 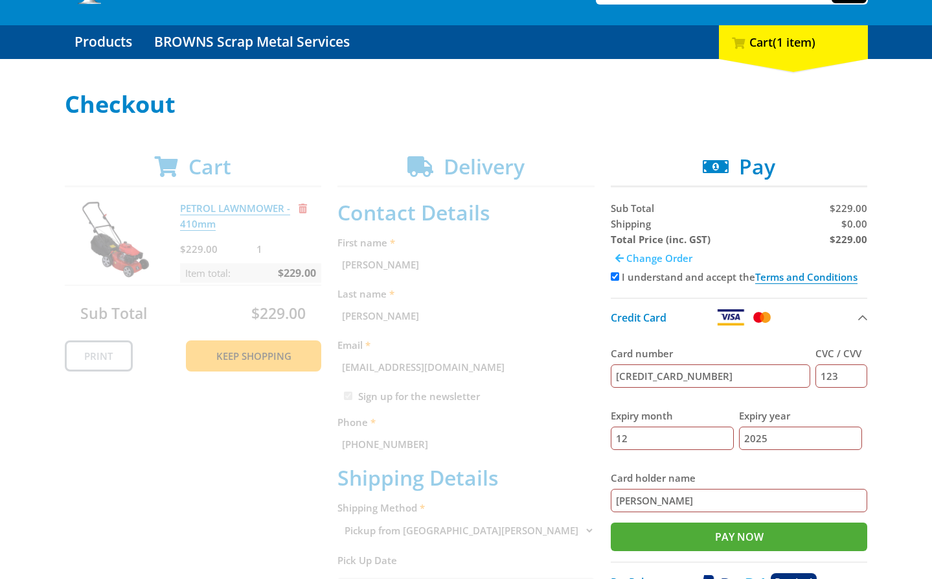 What do you see at coordinates (801, 438) in the screenshot?
I see `input: YY` at bounding box center [801, 438].